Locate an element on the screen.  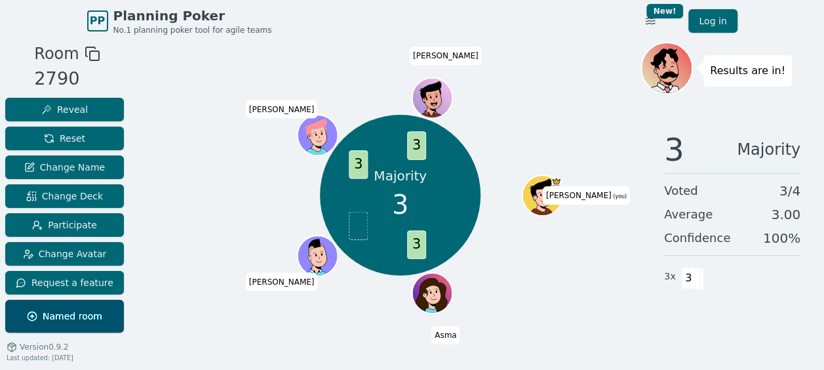
span: Voted is located at coordinates (681, 191).